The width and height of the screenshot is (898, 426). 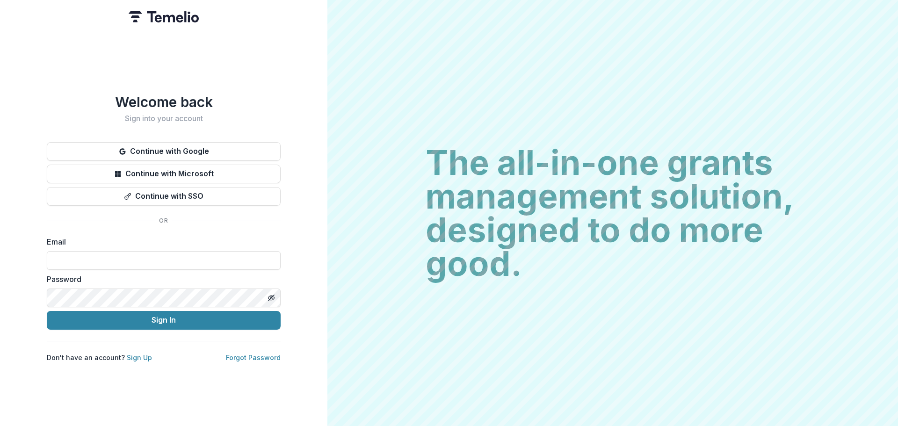 I want to click on p: Don't have an account?, so click(x=99, y=357).